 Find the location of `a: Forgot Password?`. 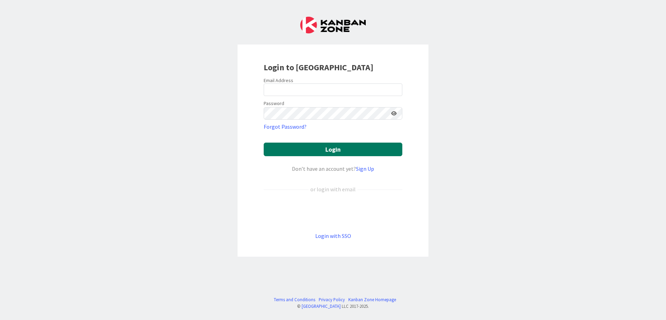

a: Forgot Password? is located at coordinates (285, 127).